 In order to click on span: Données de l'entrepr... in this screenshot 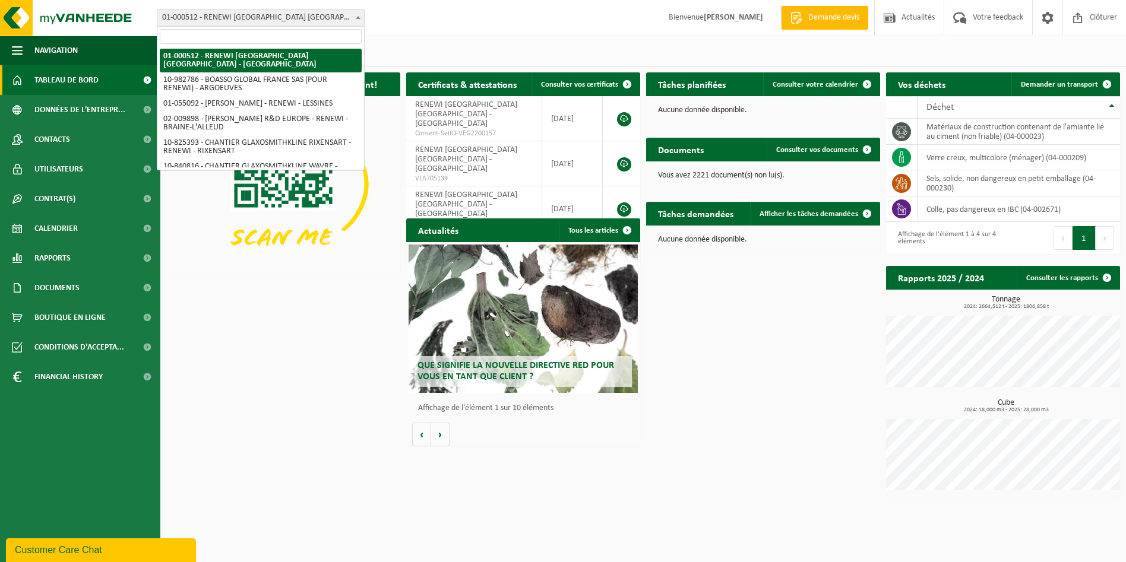, I will do `click(80, 110)`.